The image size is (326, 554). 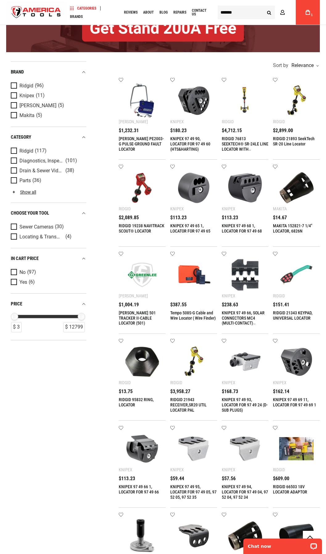 I want to click on a: RIDGID 21893 SeekTech SR-20 Line Locator, so click(x=294, y=141).